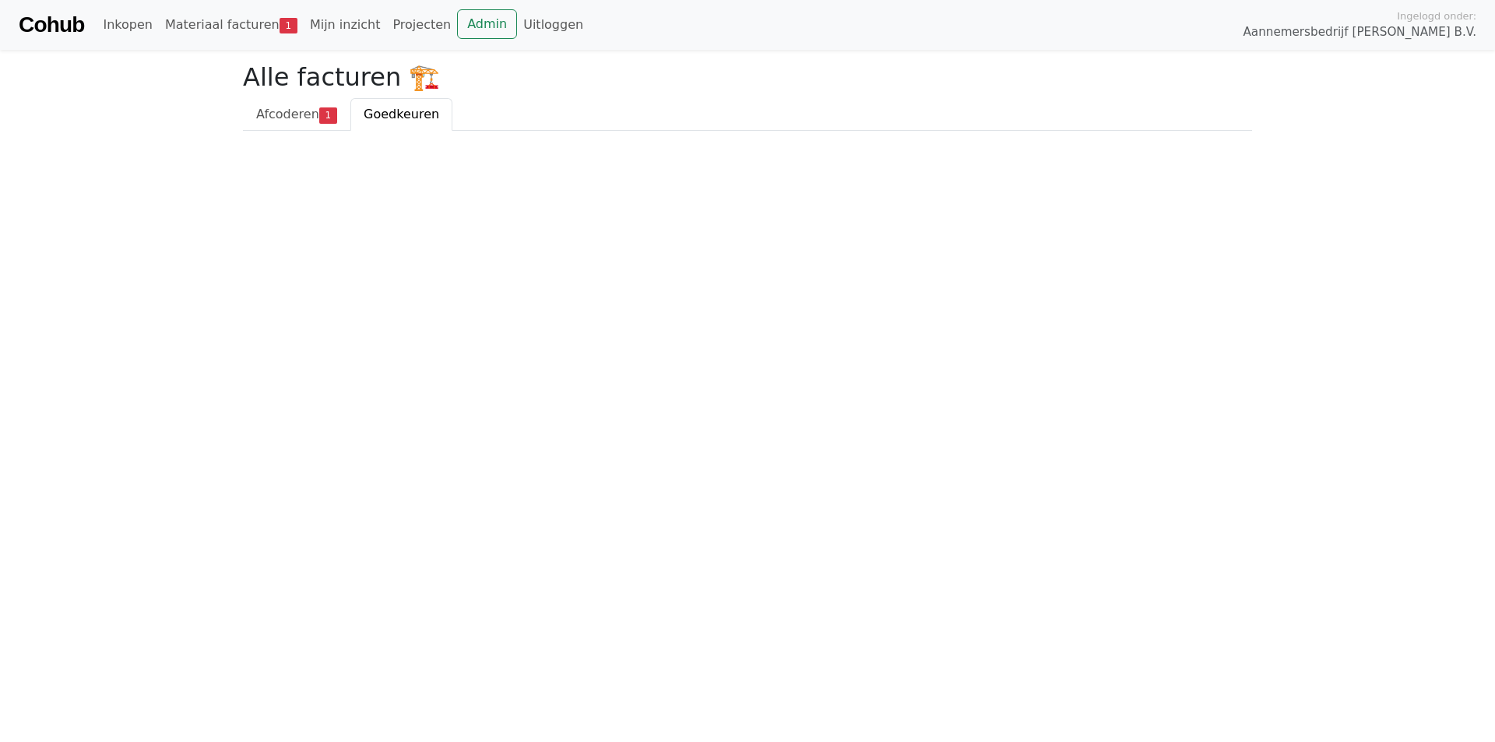  Describe the element at coordinates (553, 25) in the screenshot. I see `a: Uitloggen` at that location.